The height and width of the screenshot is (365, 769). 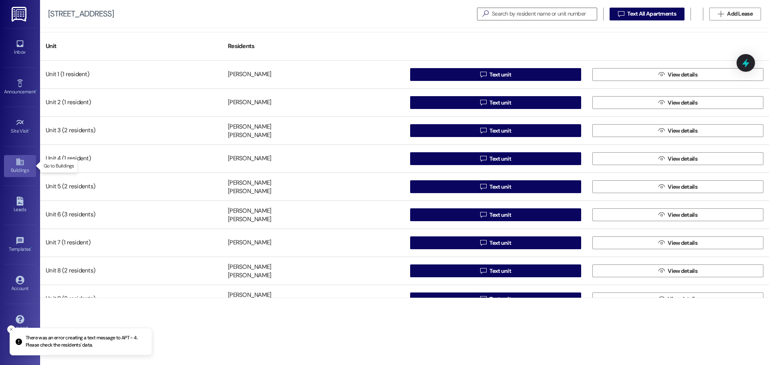 I want to click on a: Inbox, so click(x=20, y=48).